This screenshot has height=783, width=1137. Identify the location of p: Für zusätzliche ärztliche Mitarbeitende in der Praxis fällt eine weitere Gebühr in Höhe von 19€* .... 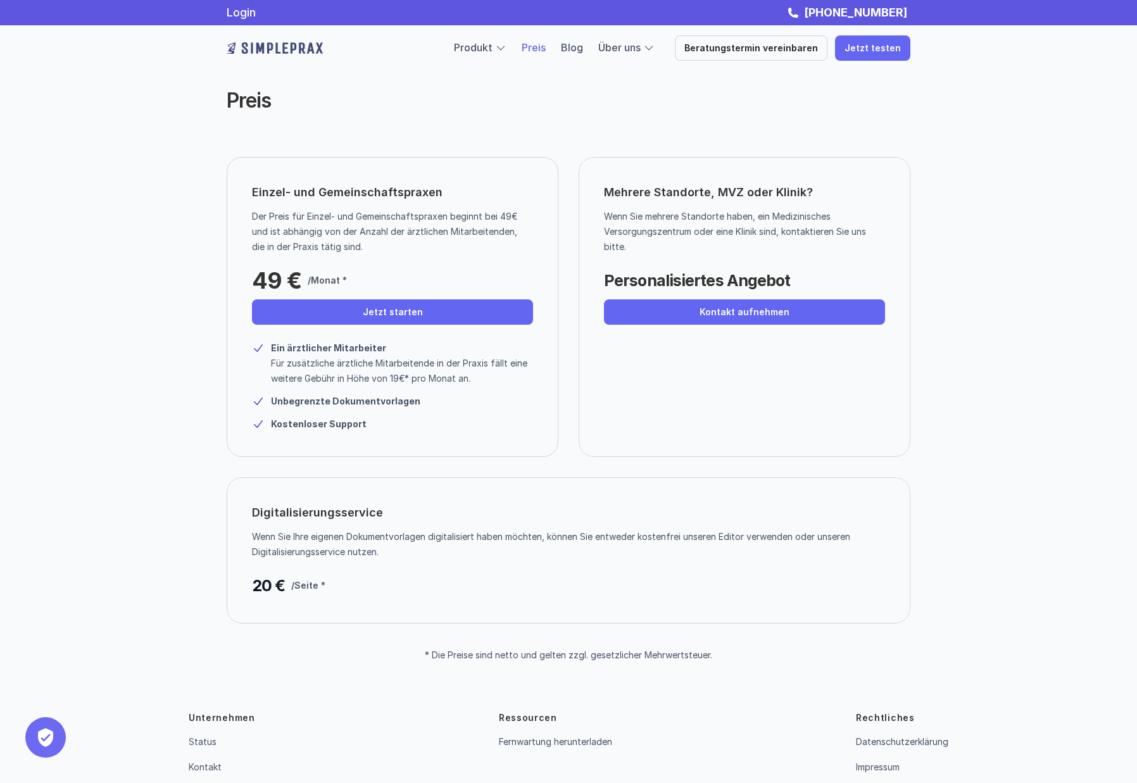
(402, 371).